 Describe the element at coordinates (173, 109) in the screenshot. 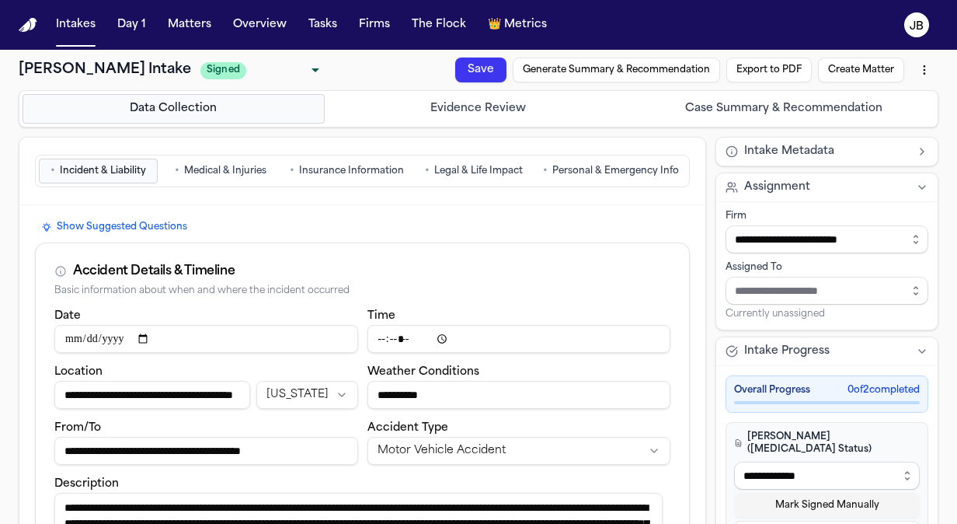

I see `button: Go to Data Collection step` at that location.